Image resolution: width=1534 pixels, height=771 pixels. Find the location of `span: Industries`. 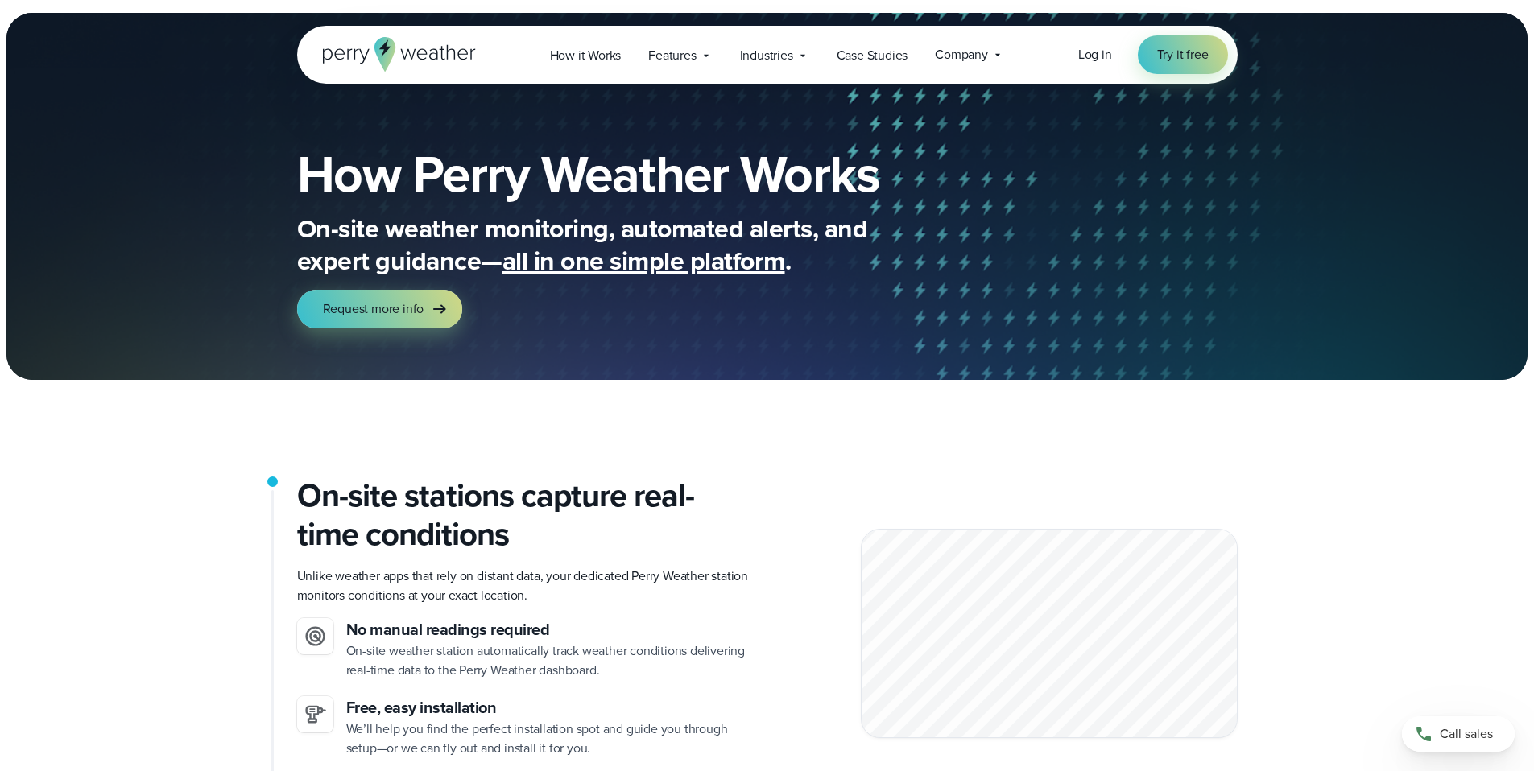

span: Industries is located at coordinates (767, 56).